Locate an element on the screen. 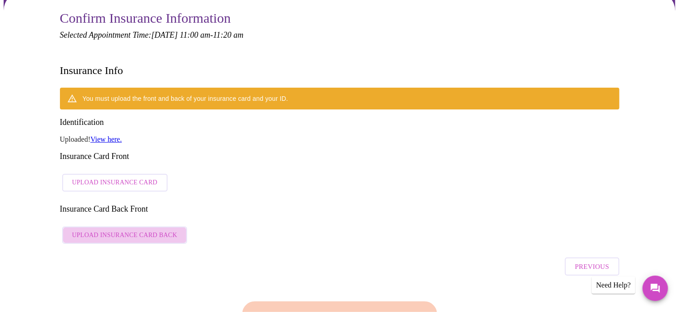 This screenshot has width=679, height=312. a: View here. is located at coordinates (106, 139).